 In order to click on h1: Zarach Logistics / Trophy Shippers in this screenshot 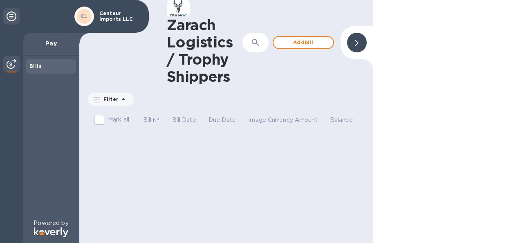, I will do `click(204, 51)`.